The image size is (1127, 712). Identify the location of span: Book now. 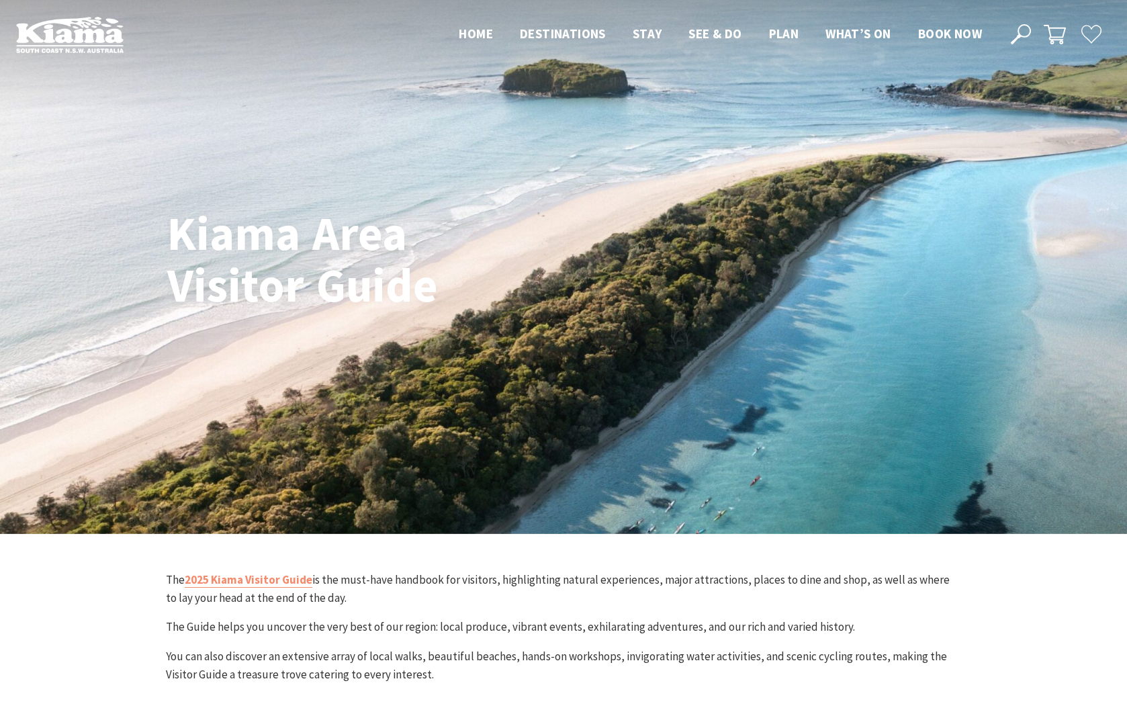
(949, 34).